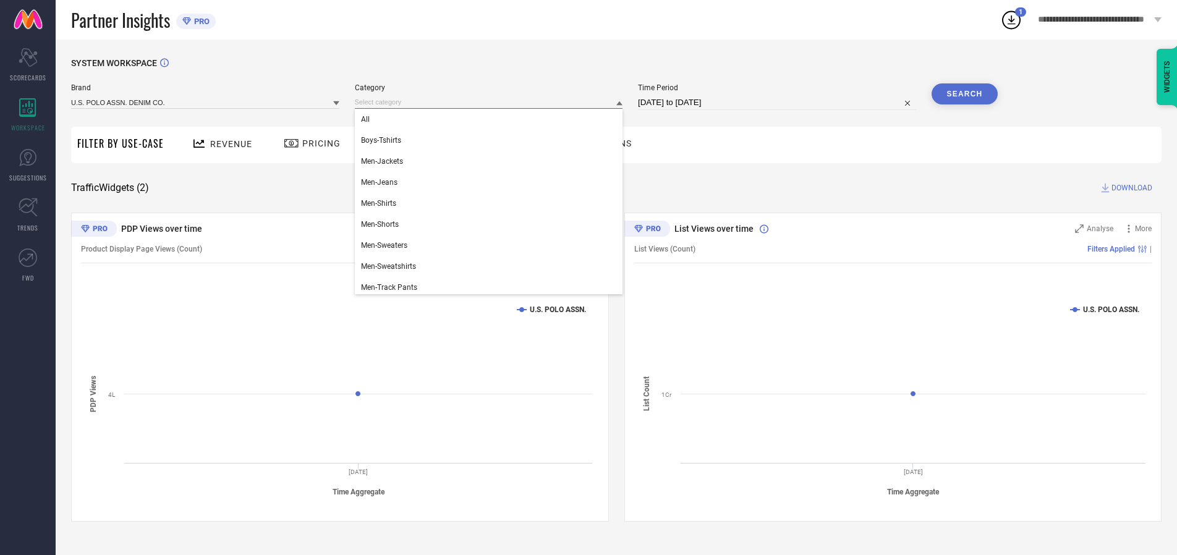 Image resolution: width=1177 pixels, height=555 pixels. I want to click on div: Boys-Tshirts, so click(489, 140).